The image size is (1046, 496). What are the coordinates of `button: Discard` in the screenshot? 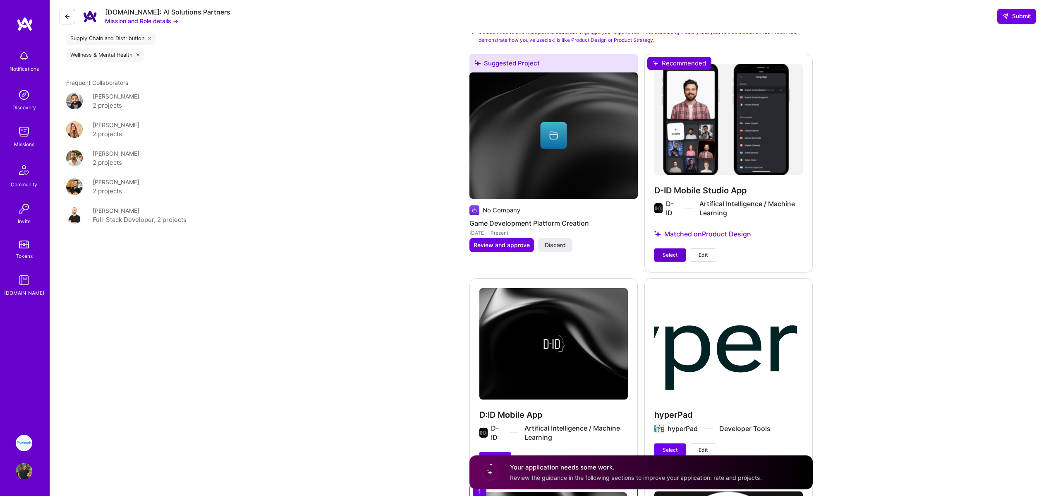 It's located at (555, 245).